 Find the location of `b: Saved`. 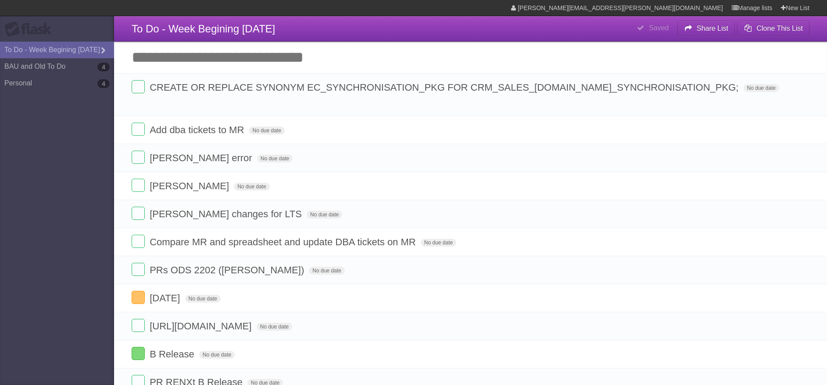

b: Saved is located at coordinates (658, 28).